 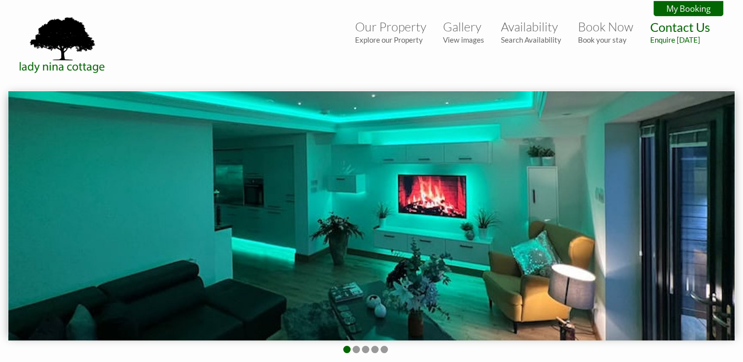 What do you see at coordinates (531, 31) in the screenshot?
I see `a: AvailabilitySearch Availability` at bounding box center [531, 31].